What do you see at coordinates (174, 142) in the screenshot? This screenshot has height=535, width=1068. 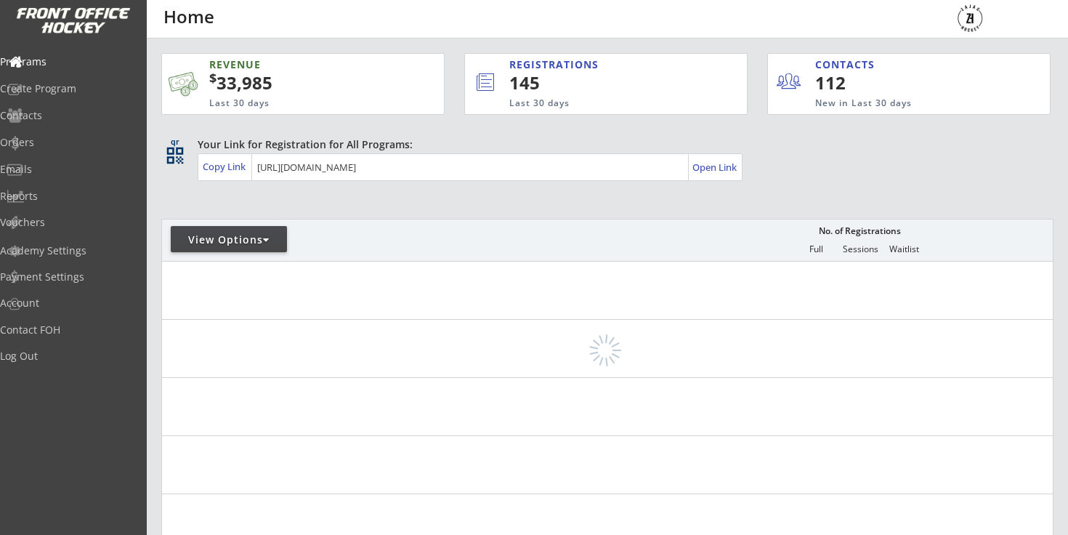 I see `div: qr` at bounding box center [174, 142].